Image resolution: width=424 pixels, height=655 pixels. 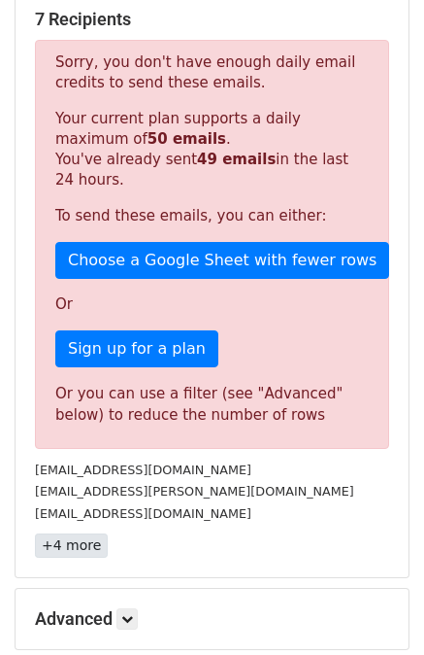 I want to click on p: To send these emails, you can either:, so click(x=212, y=216).